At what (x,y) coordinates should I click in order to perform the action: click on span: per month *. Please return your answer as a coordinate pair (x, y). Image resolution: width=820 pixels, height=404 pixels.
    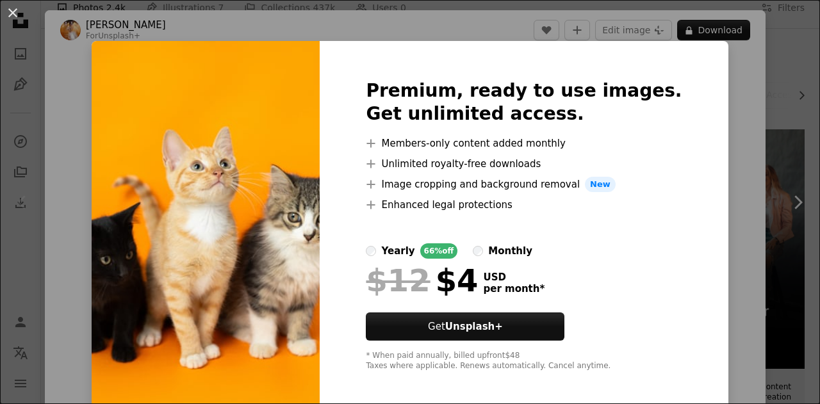
    Looking at the image, I should click on (514, 289).